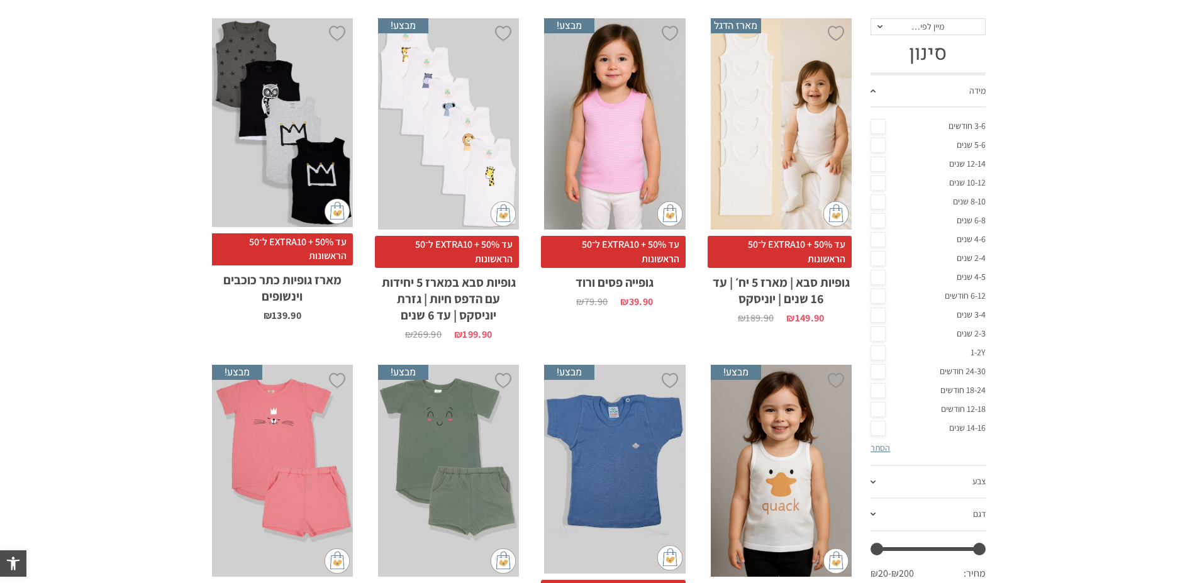  What do you see at coordinates (928, 515) in the screenshot?
I see `a: דגם` at bounding box center [928, 515].